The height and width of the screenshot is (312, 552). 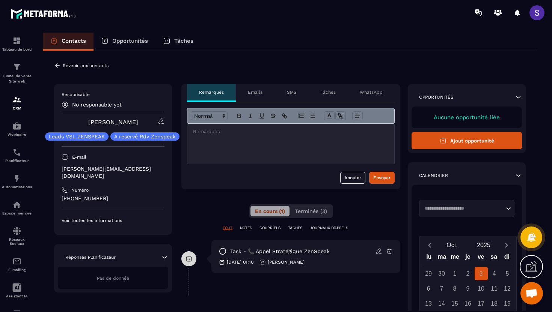 What do you see at coordinates (441, 289) in the screenshot?
I see `div: 7` at bounding box center [441, 289].